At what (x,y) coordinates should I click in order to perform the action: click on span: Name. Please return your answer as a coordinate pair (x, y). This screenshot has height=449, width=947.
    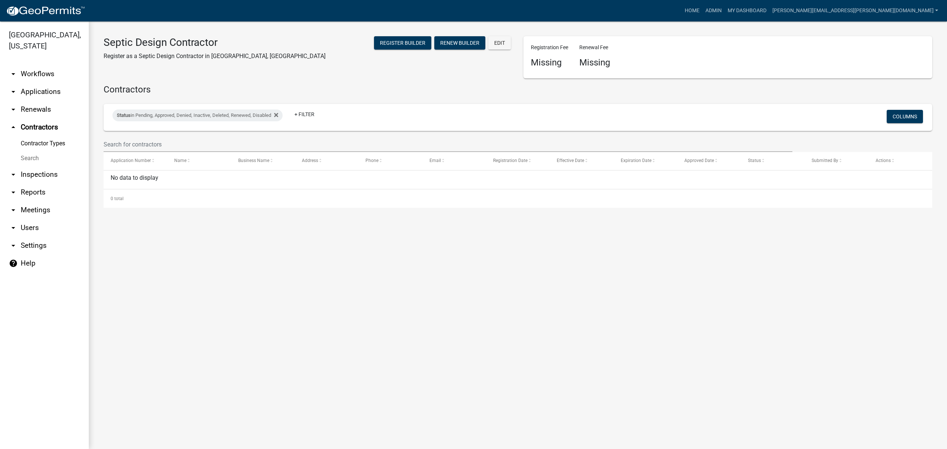
    Looking at the image, I should click on (180, 161).